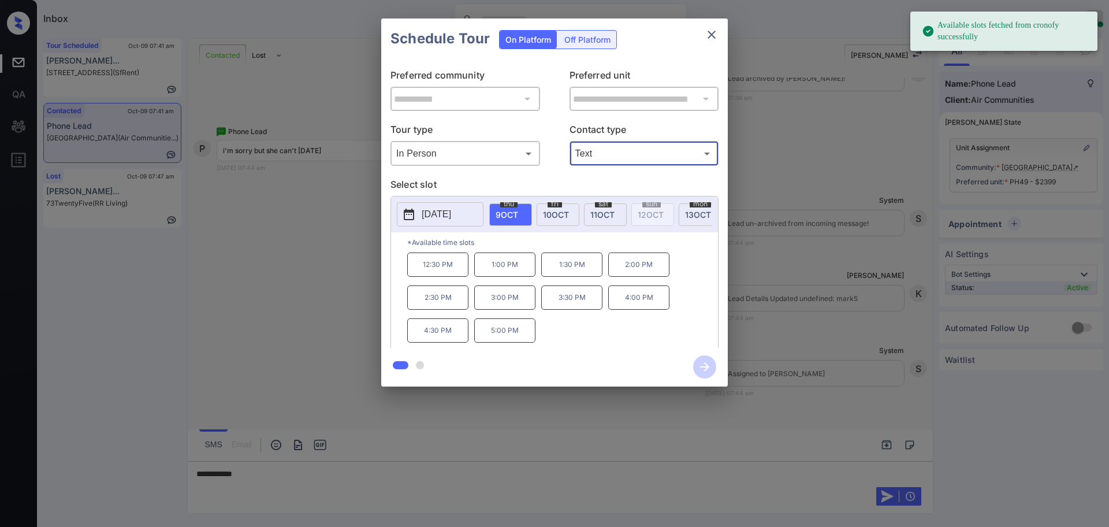 The height and width of the screenshot is (527, 1109). Describe the element at coordinates (704, 367) in the screenshot. I see `button: btn-next` at that location.